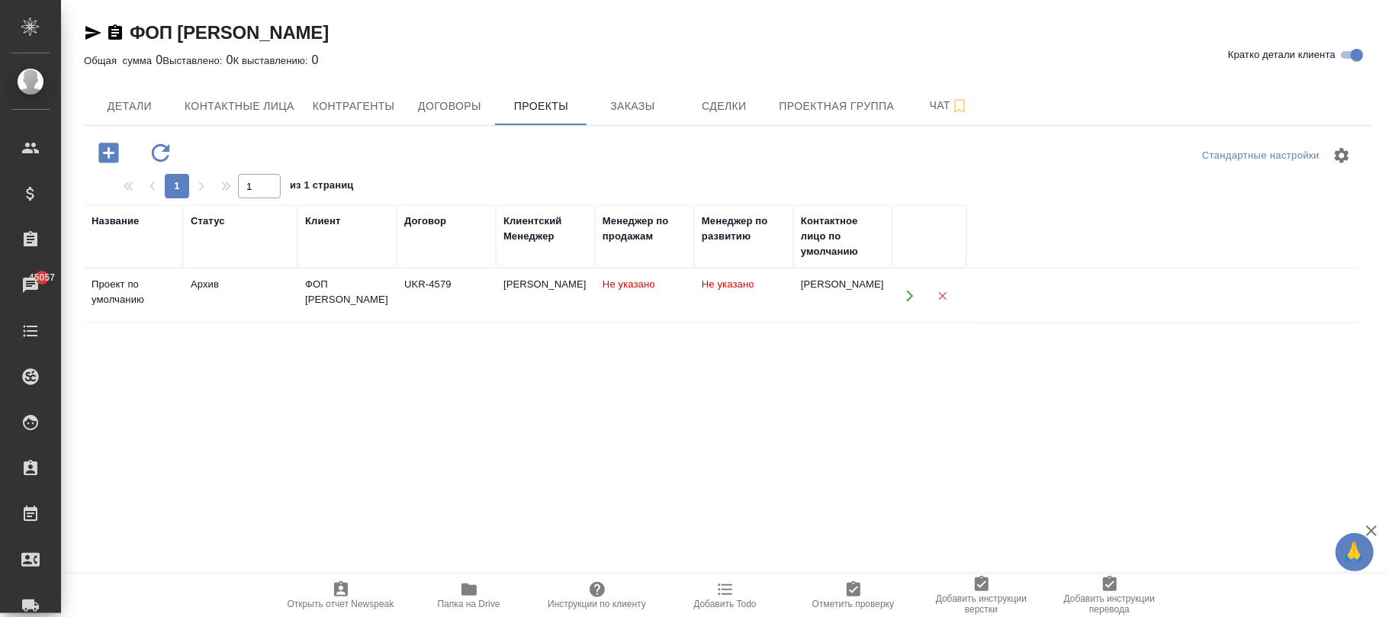 The width and height of the screenshot is (1389, 617). Describe the element at coordinates (93, 33) in the screenshot. I see `button: Скопировать ссылку для ЯМессенджера` at that location.